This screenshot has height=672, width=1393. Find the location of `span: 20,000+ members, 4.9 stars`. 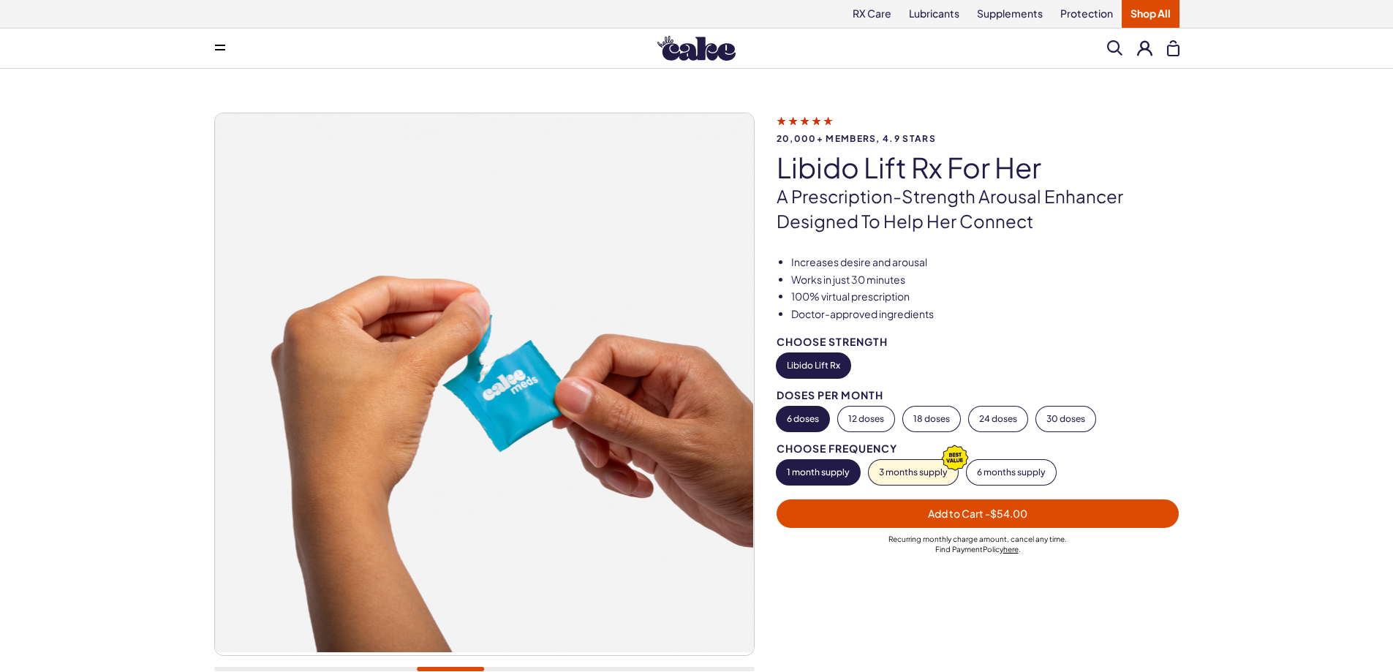

span: 20,000+ members, 4.9 stars is located at coordinates (978, 138).